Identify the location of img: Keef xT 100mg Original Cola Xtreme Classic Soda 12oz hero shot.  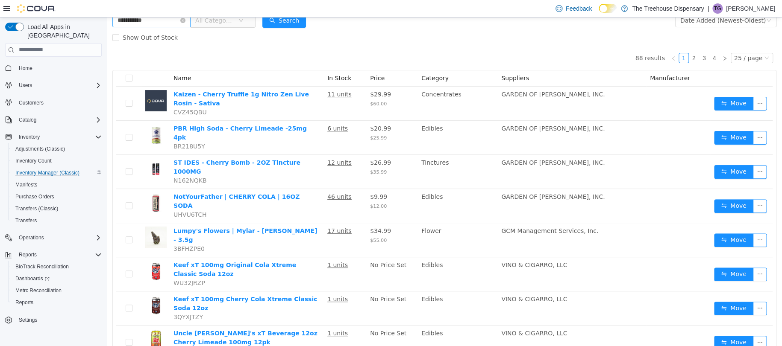
(49, 254).